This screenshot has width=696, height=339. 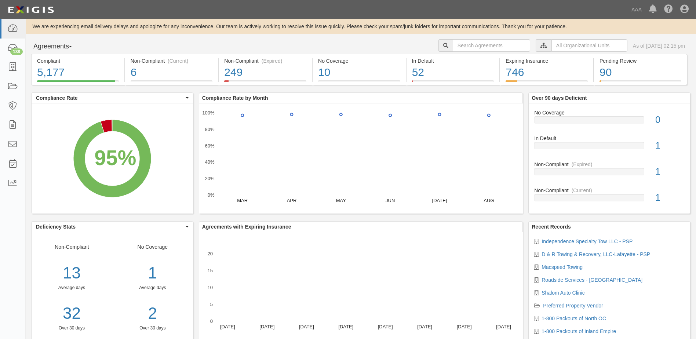 What do you see at coordinates (72, 314) in the screenshot?
I see `a: 32` at bounding box center [72, 314].